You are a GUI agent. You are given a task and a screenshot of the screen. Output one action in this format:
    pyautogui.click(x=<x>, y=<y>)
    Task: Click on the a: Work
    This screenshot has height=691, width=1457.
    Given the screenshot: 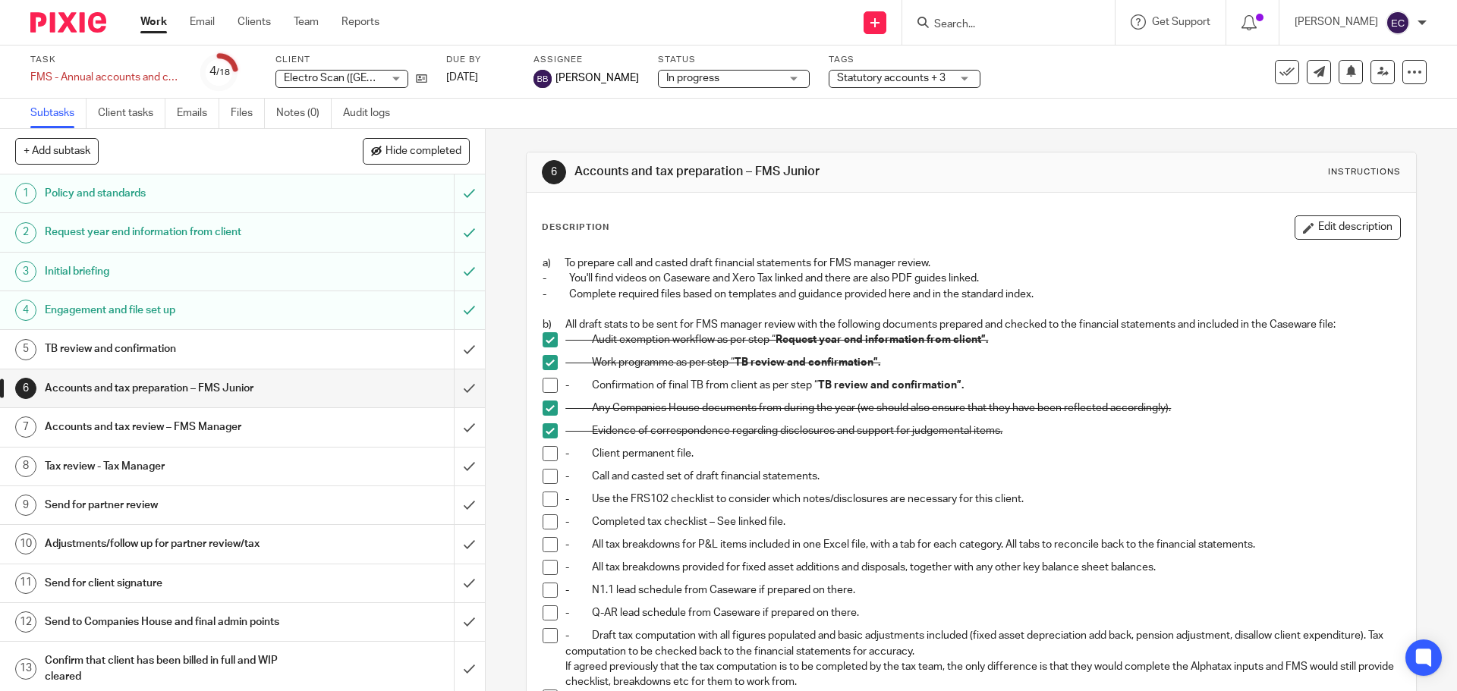 What is the action you would take?
    pyautogui.click(x=153, y=22)
    